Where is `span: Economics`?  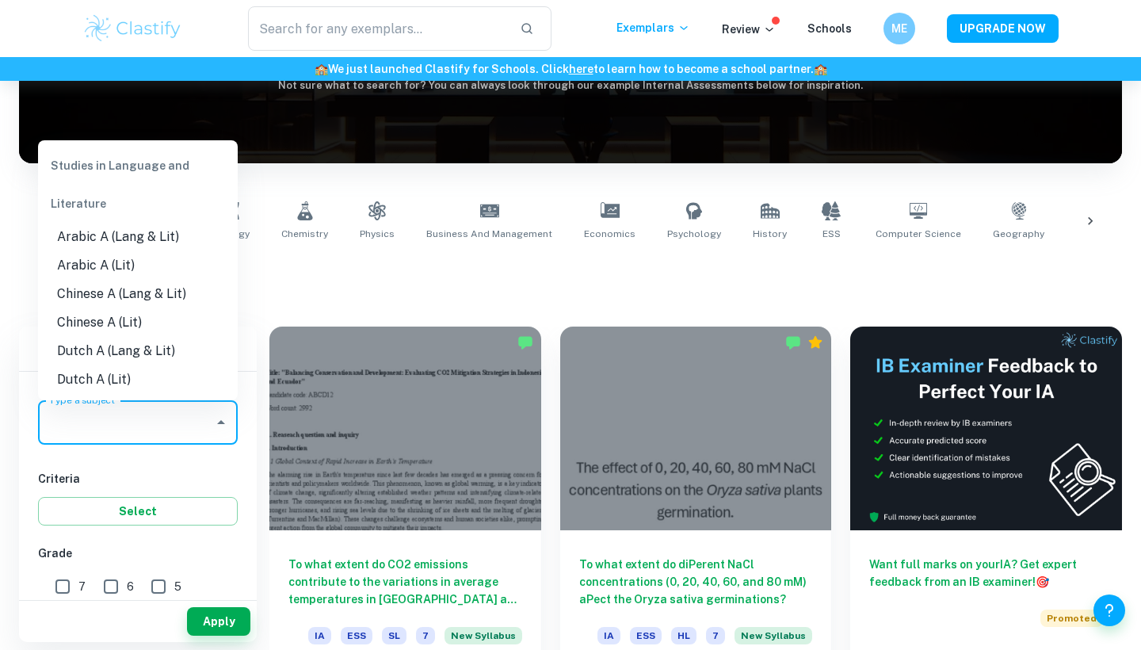
span: Economics is located at coordinates (609, 234).